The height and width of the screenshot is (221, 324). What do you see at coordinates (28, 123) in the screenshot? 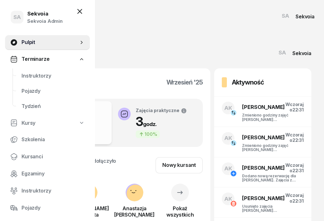
I see `span: Kursy` at bounding box center [28, 123].